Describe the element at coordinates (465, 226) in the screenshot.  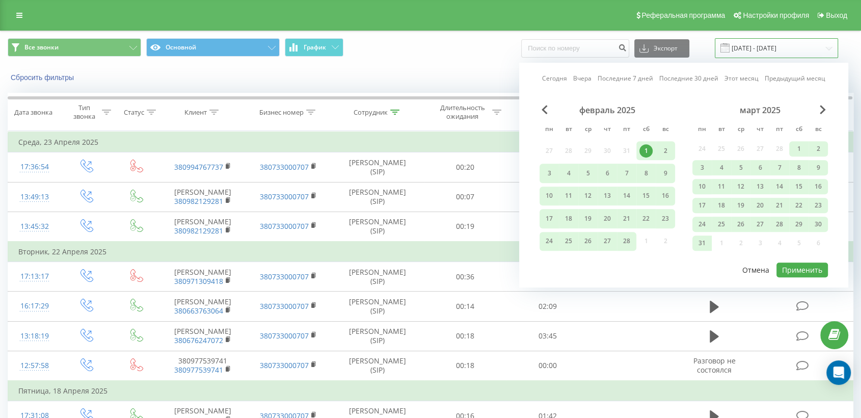
I see `td: 00:19` at that location.